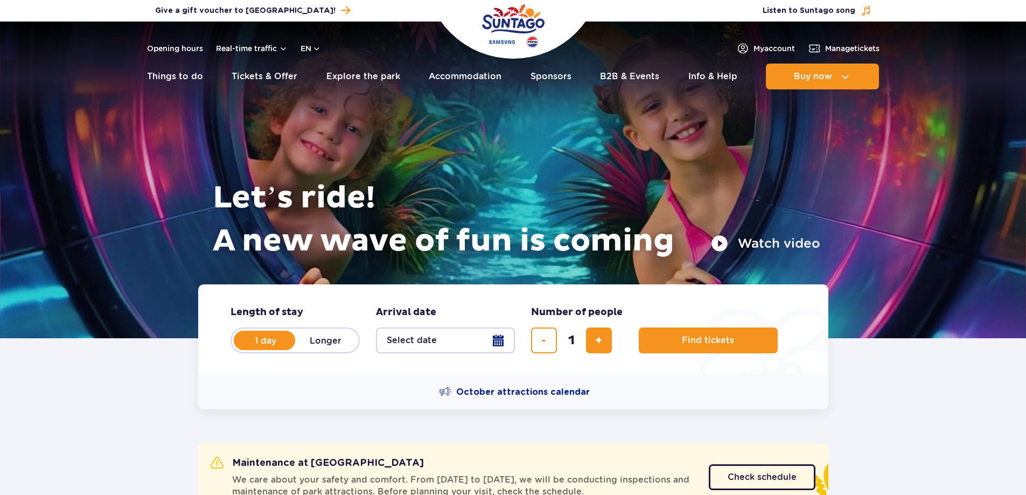 Image resolution: width=1026 pixels, height=495 pixels. I want to click on a: Sponsors, so click(551, 76).